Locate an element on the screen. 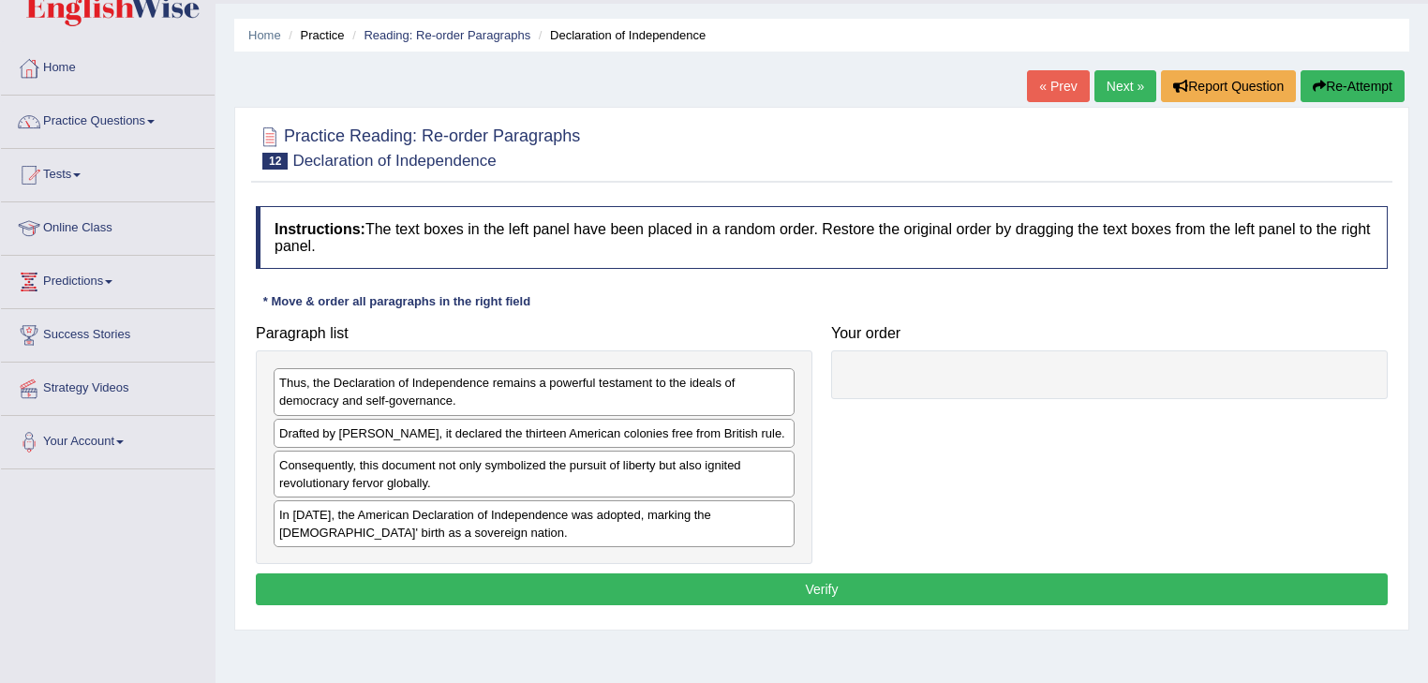 Image resolution: width=1428 pixels, height=683 pixels. a: Predictions is located at coordinates (108, 279).